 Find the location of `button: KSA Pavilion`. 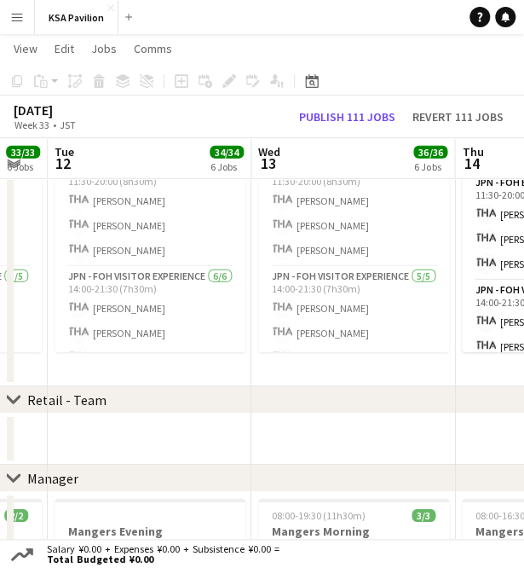

button: KSA Pavilion is located at coordinates (77, 17).